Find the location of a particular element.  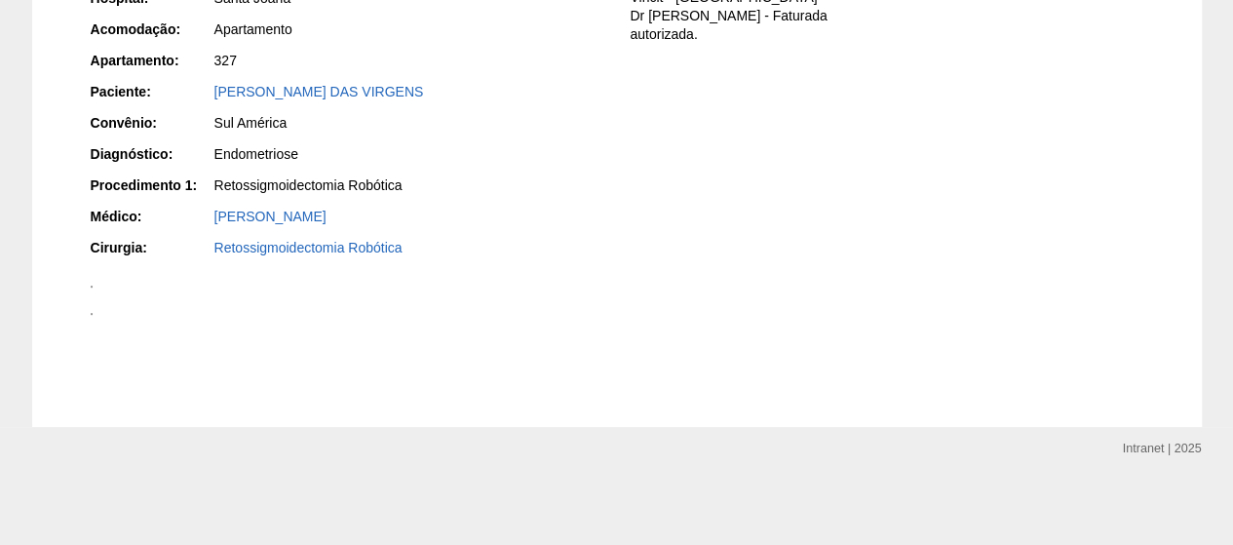

div: Médico: is located at coordinates (151, 216).